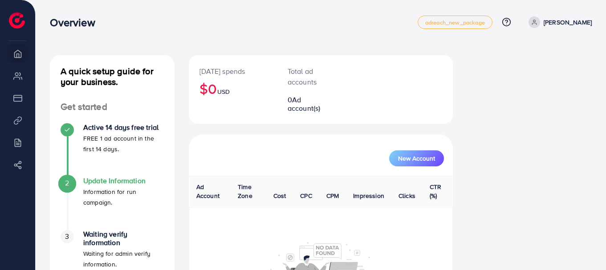 The height and width of the screenshot is (270, 606). I want to click on p: Total ad accounts, so click(310, 77).